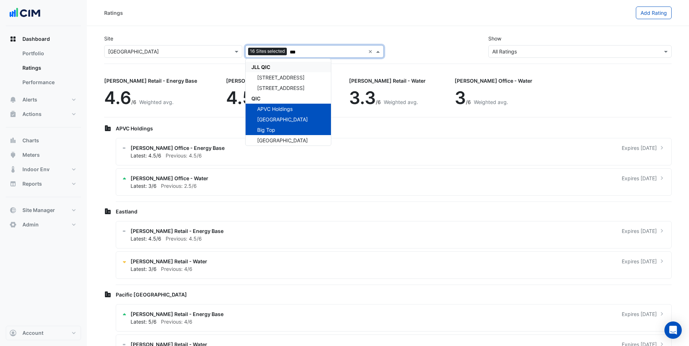 The width and height of the screenshot is (689, 346). Describe the element at coordinates (239, 98) in the screenshot. I see `span: 4.5` at that location.